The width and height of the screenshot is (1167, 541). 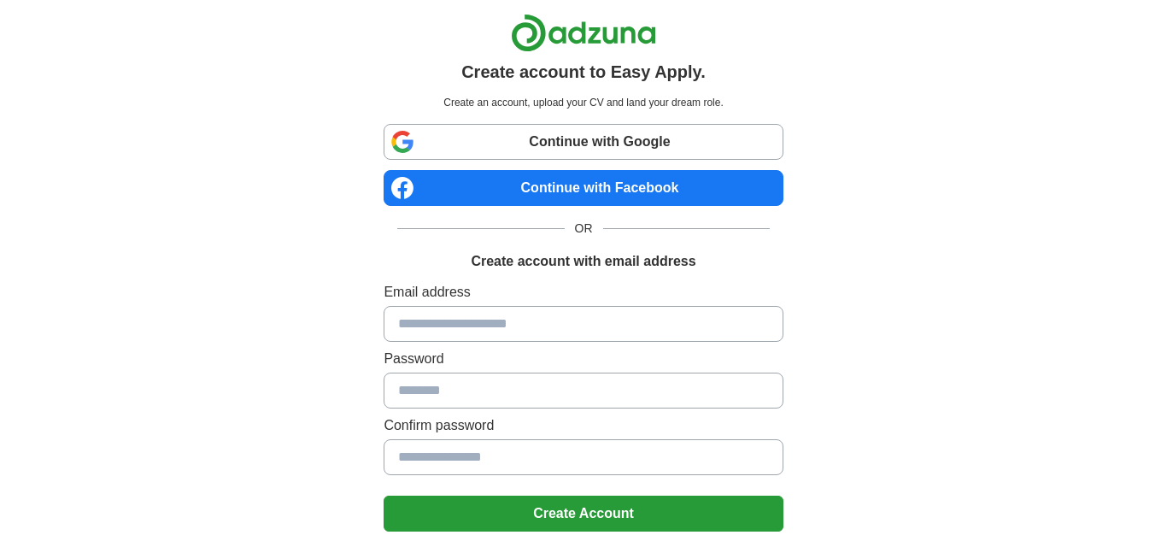 I want to click on a: Continue with Google, so click(x=583, y=142).